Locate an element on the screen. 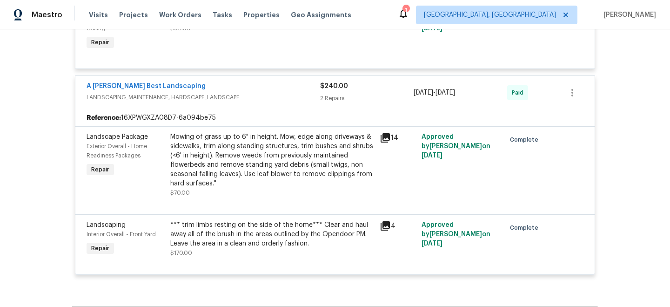  div: 16XPWGXZA08D7-6a094be75 is located at coordinates (335, 118).